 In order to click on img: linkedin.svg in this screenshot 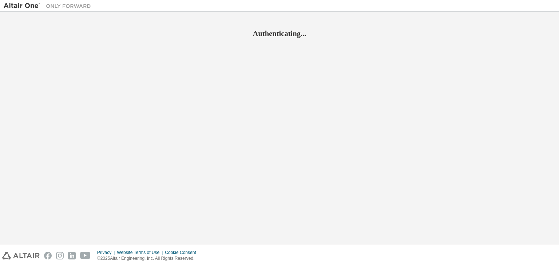, I will do `click(72, 255)`.